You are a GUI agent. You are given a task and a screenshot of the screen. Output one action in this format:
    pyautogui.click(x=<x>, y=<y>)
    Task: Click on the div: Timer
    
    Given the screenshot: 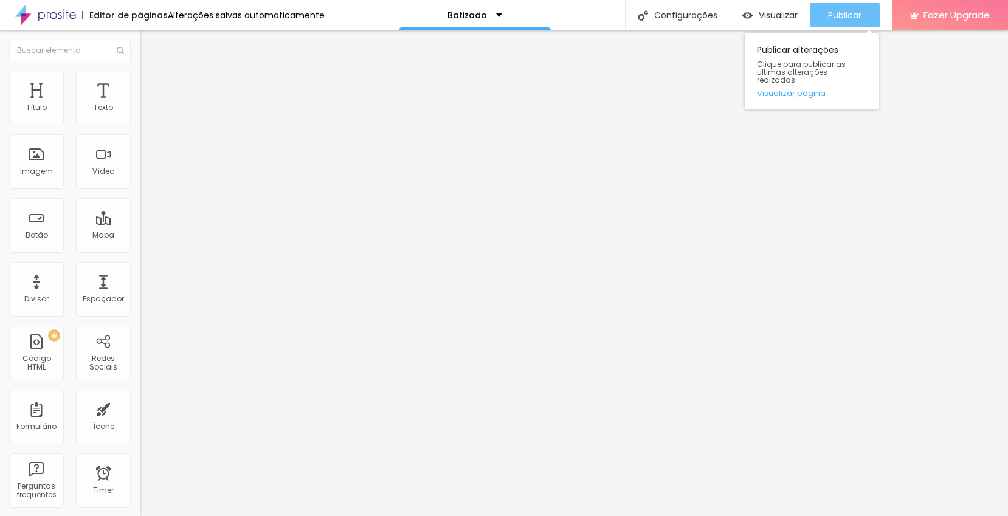 What is the action you would take?
    pyautogui.click(x=103, y=491)
    